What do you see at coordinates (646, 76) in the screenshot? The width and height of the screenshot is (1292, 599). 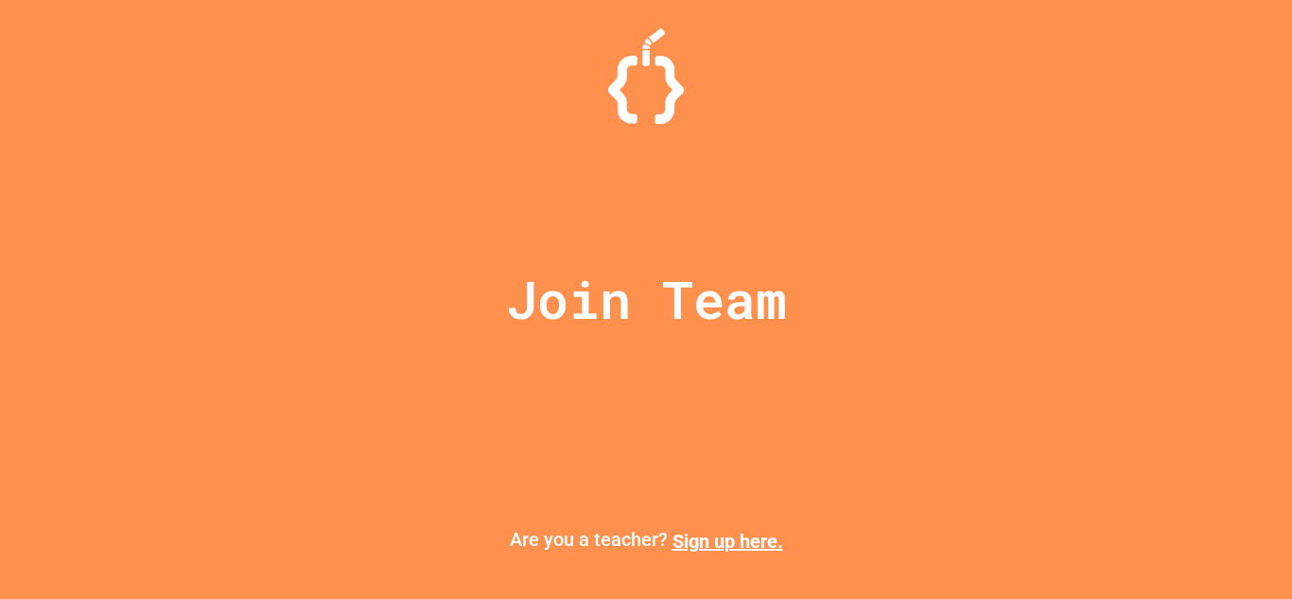 I see `img: Logo.svg` at bounding box center [646, 76].